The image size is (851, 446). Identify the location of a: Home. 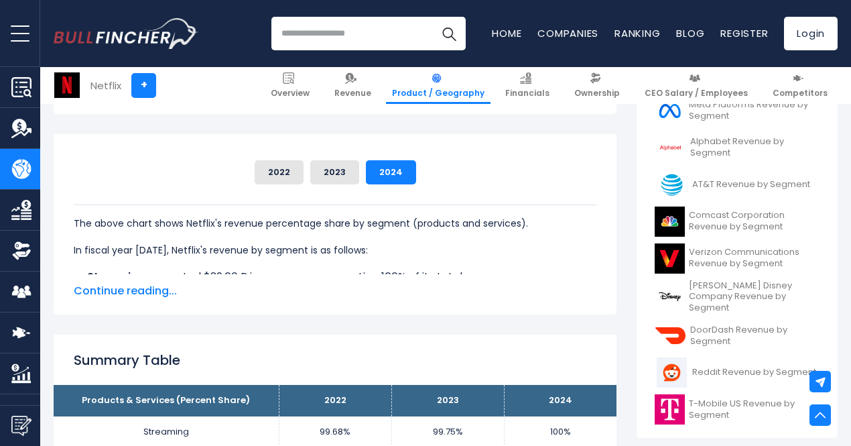
(507, 33).